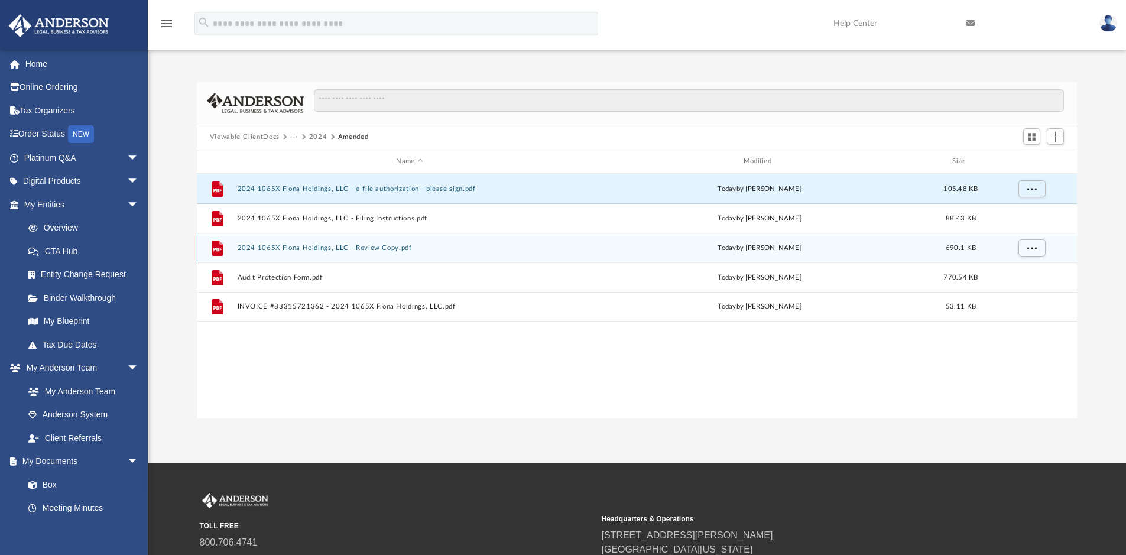 The image size is (1126, 555). What do you see at coordinates (83, 322) in the screenshot?
I see `a: My Blueprint` at bounding box center [83, 322].